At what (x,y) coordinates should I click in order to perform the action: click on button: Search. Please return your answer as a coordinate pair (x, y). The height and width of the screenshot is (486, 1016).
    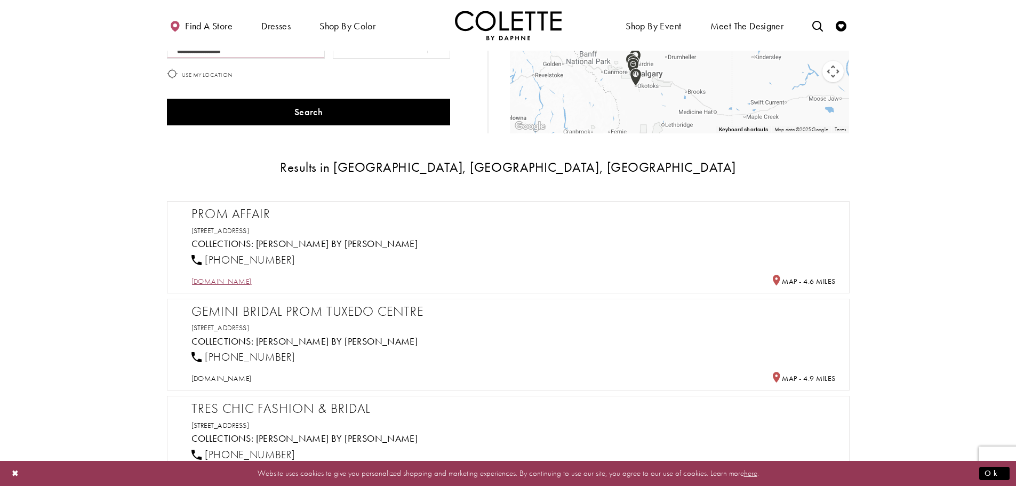
    Looking at the image, I should click on (309, 112).